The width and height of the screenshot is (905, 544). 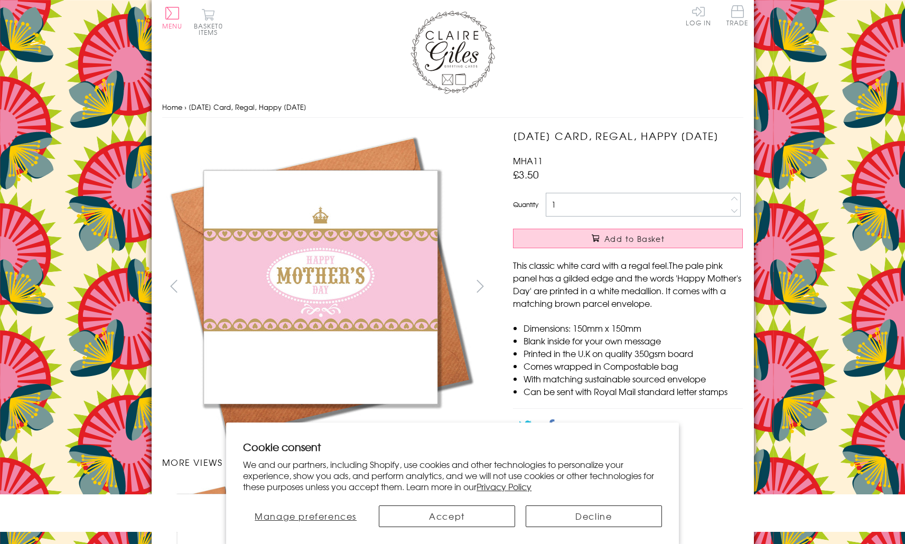 What do you see at coordinates (321, 287) in the screenshot?
I see `img: Mother's Day Card, Regal, Happy Mother's Day` at bounding box center [321, 287].